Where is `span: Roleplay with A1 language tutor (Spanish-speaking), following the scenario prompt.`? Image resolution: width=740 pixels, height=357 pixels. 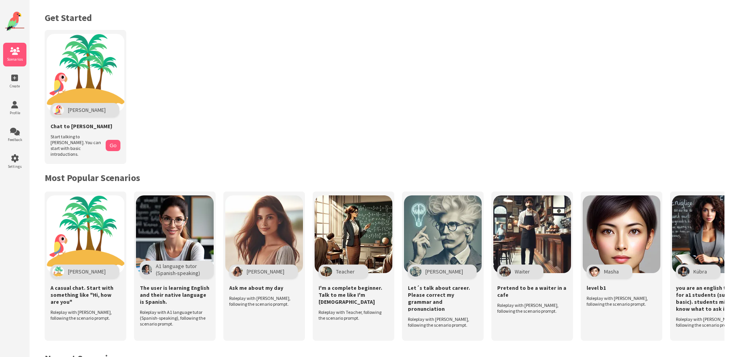
span: Roleplay with A1 language tutor (Spanish-speaking), following the scenario prompt. is located at coordinates (173, 318).